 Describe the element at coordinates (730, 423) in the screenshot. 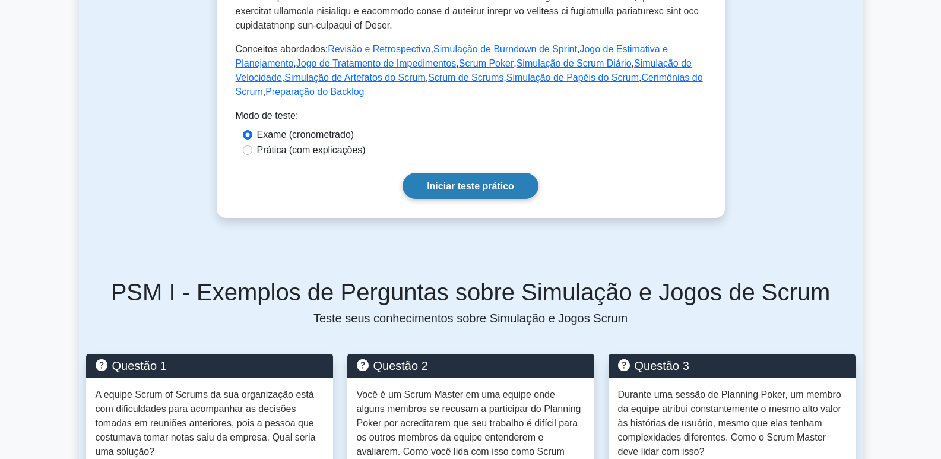

I see `font: Durante uma sessão de Planning Poker, um membro da equipe atribui constantemente o mesmo alto val...` at that location.